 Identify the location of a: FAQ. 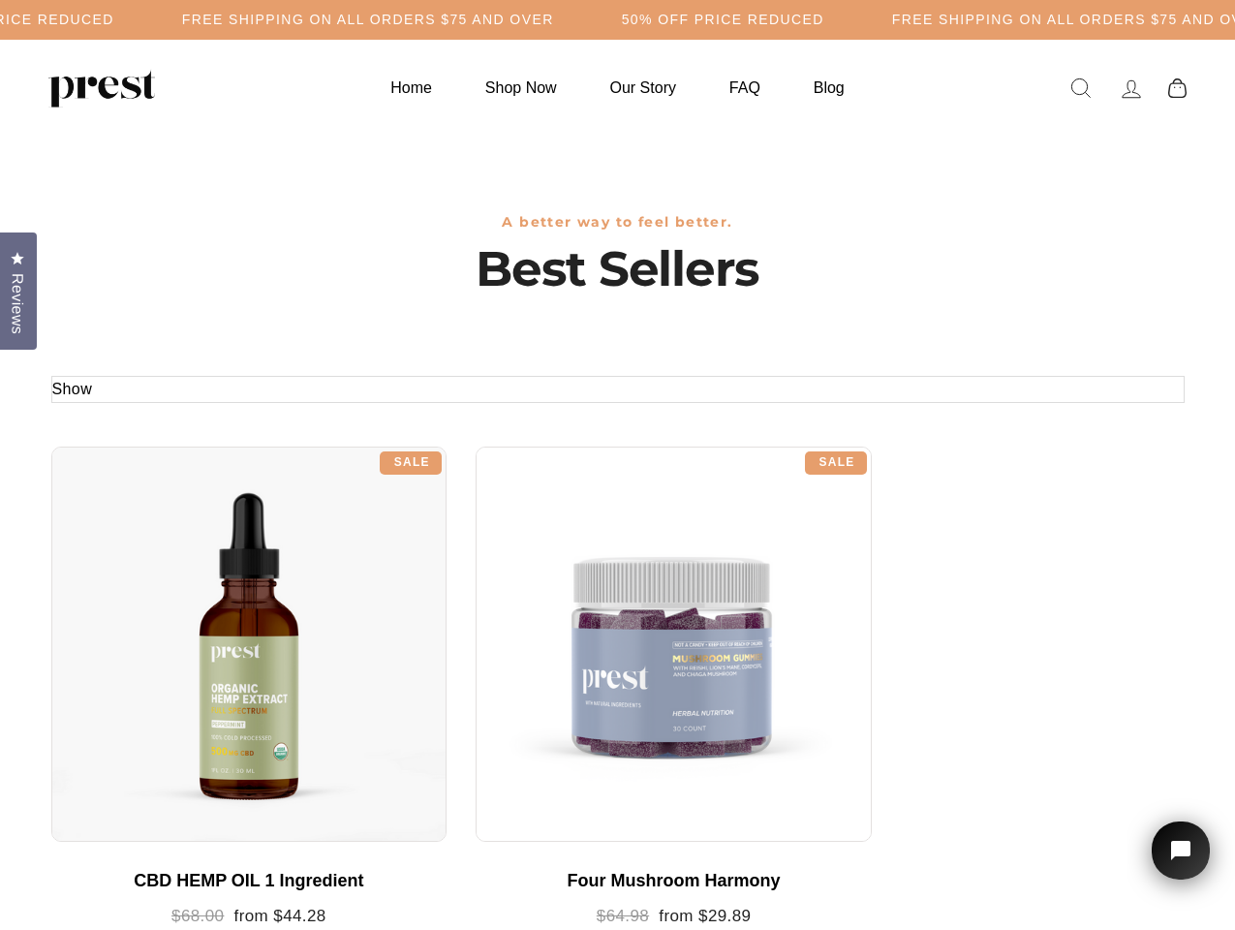
(745, 87).